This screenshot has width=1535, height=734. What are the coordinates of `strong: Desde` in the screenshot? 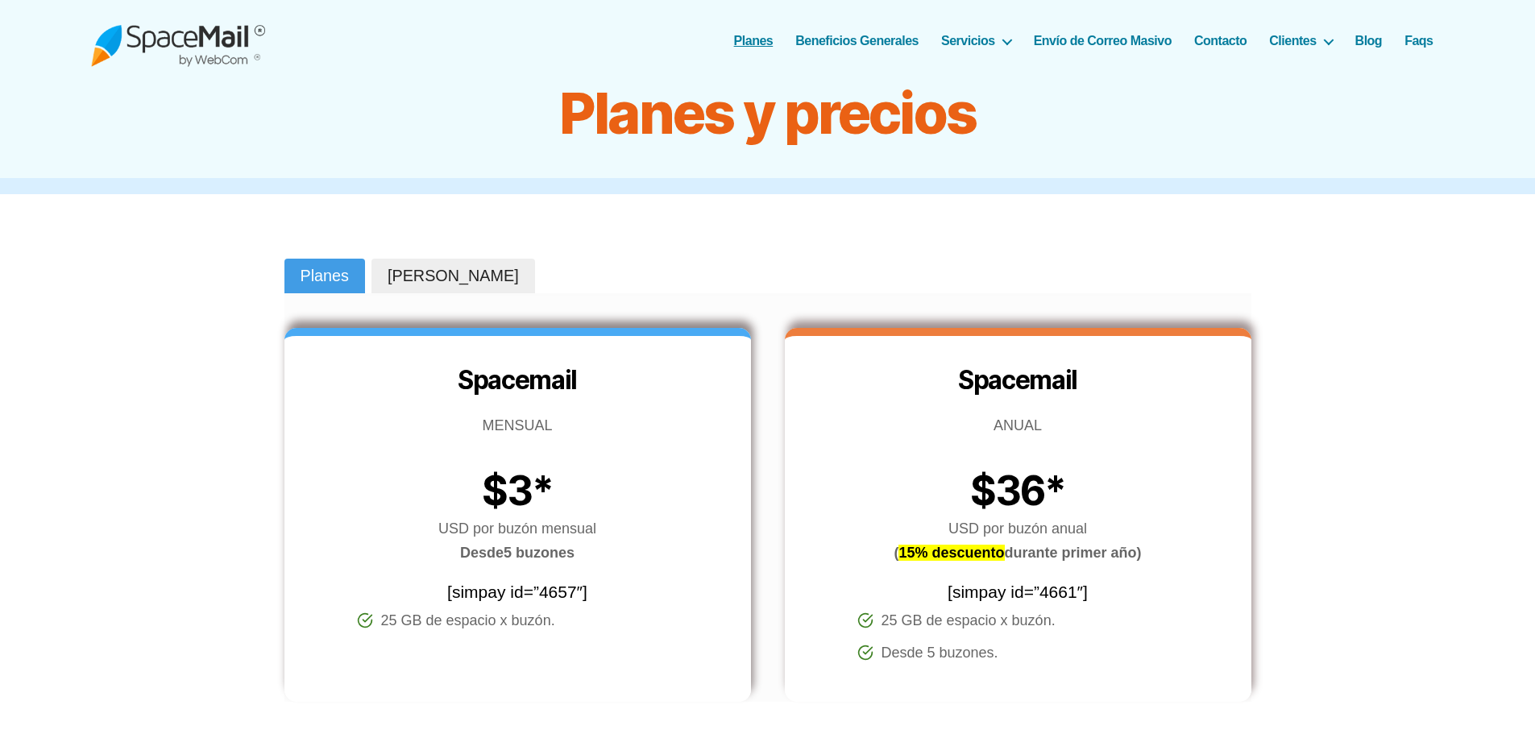 It's located at (482, 553).